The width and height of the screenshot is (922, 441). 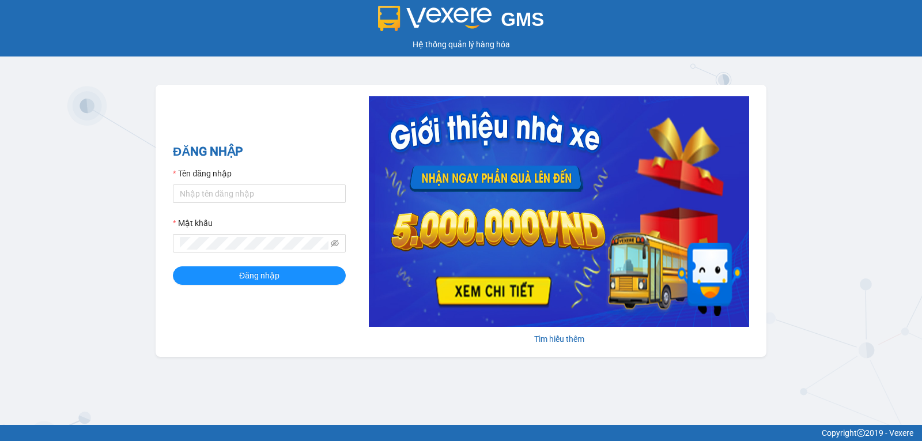 I want to click on button: Đăng nhập, so click(x=259, y=275).